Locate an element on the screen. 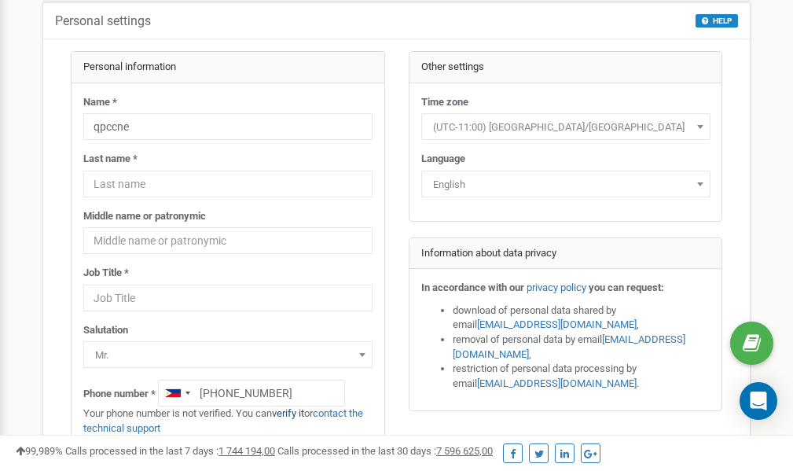 The height and width of the screenshot is (471, 793). div: Telephone country code is located at coordinates (177, 393).